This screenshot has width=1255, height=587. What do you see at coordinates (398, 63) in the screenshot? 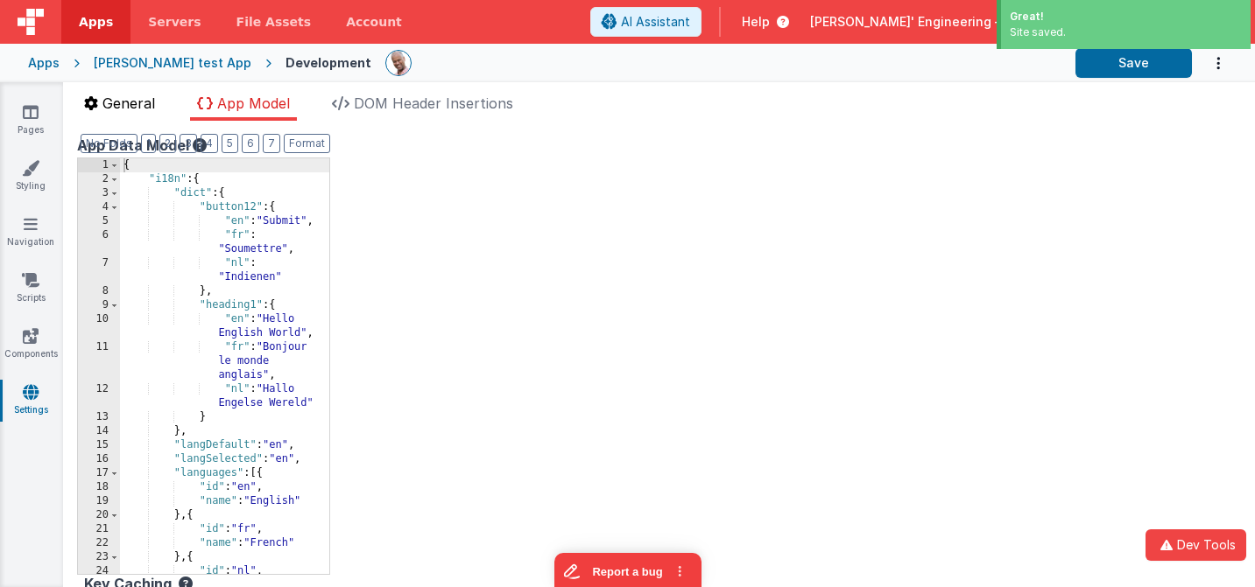
I see `img: 11ac31fe5dc3d0eff3fbbbf7b26fa6e1` at bounding box center [398, 63].